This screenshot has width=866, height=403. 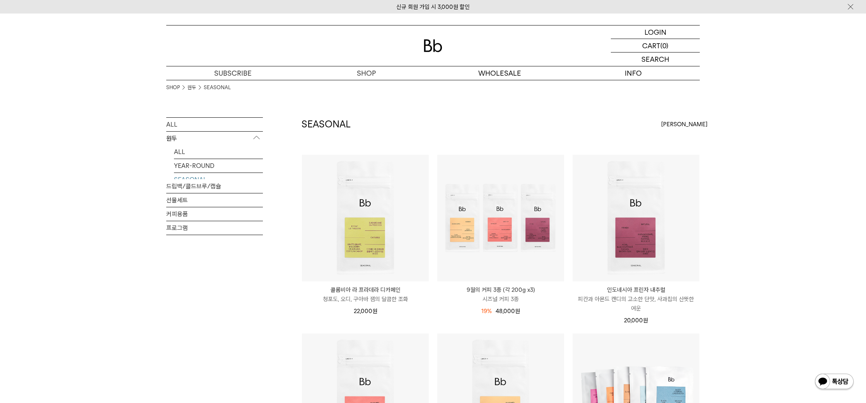 What do you see at coordinates (655, 59) in the screenshot?
I see `p: SEARCH` at bounding box center [655, 59].